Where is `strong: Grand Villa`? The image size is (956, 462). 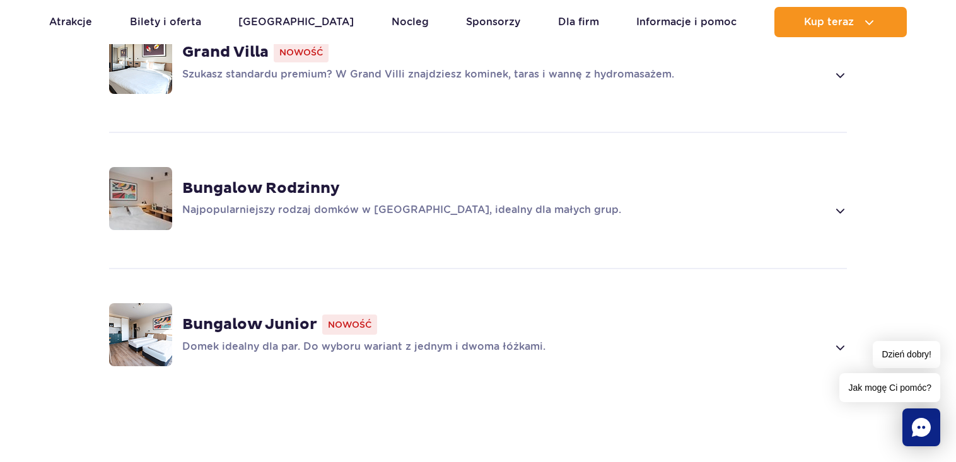 strong: Grand Villa is located at coordinates (225, 52).